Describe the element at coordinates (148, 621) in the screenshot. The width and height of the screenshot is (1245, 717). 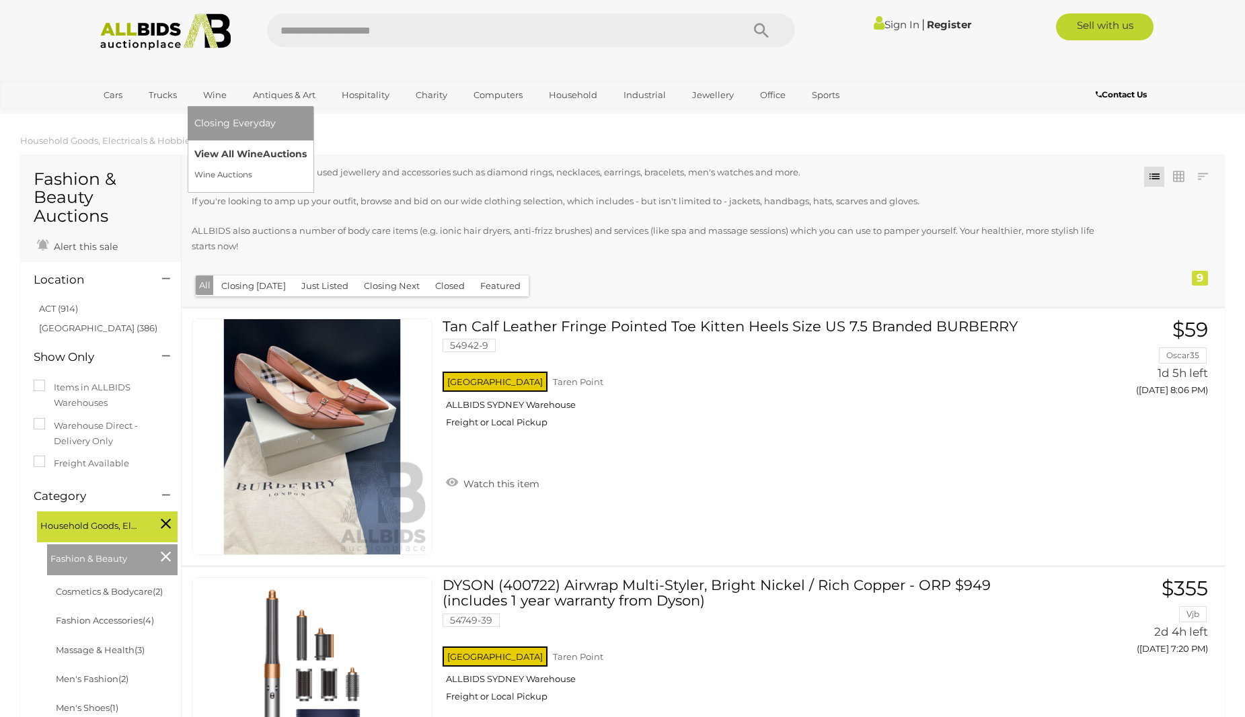
I see `span: (4)` at that location.